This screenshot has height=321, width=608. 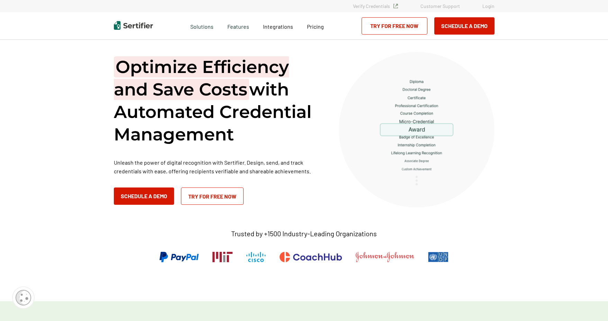 I want to click on img: Johnson & Johnson, so click(x=385, y=257).